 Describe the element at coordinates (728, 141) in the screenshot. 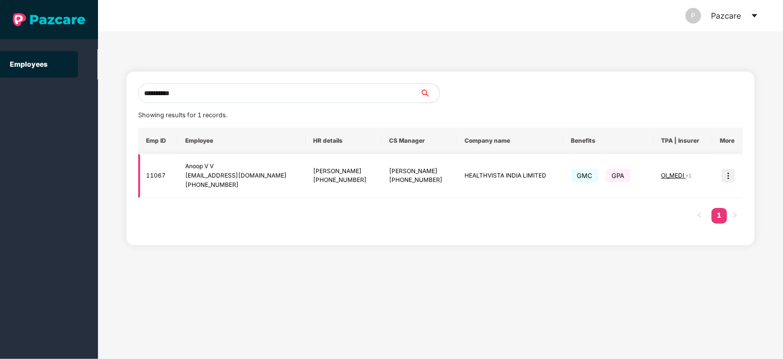

I see `th: More` at that location.